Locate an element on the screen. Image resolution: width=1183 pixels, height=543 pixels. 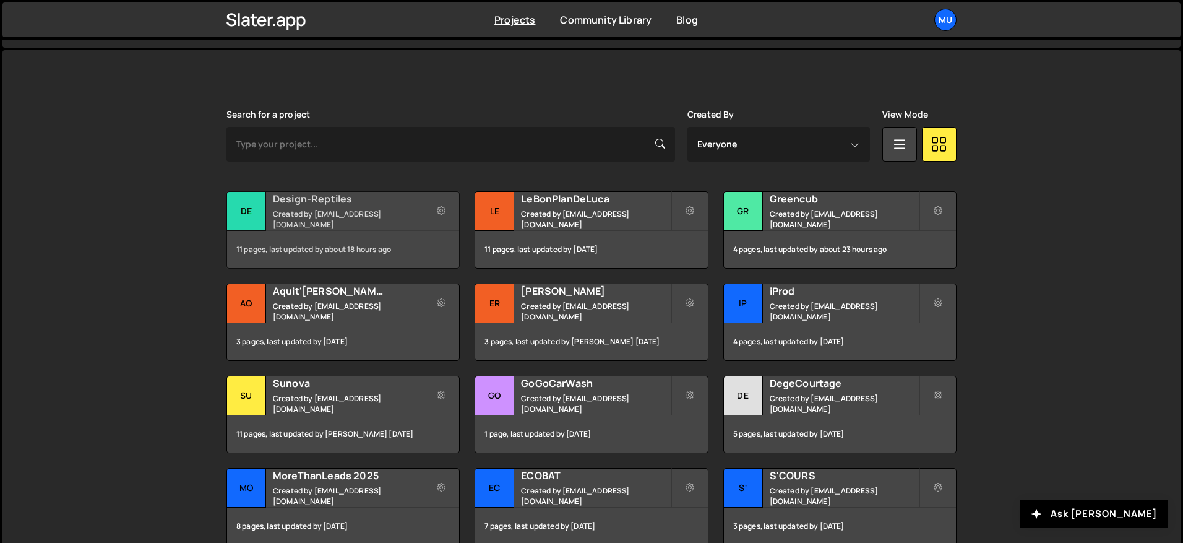
div: EC is located at coordinates (494, 488).